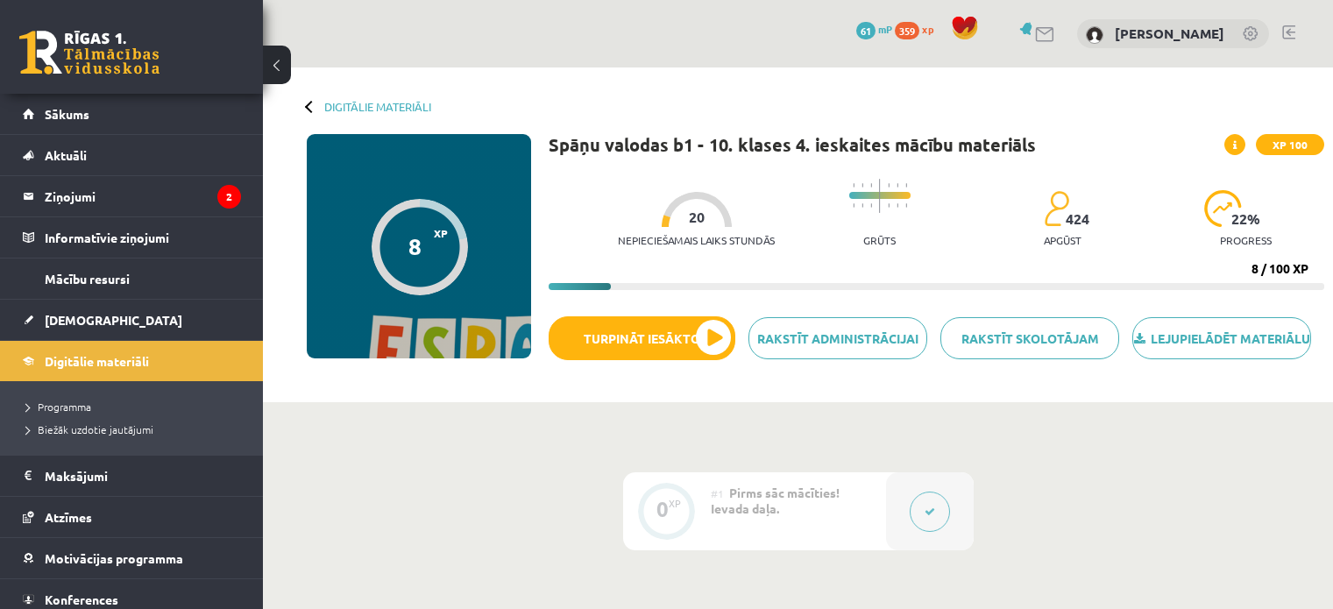  I want to click on span: 20, so click(697, 217).